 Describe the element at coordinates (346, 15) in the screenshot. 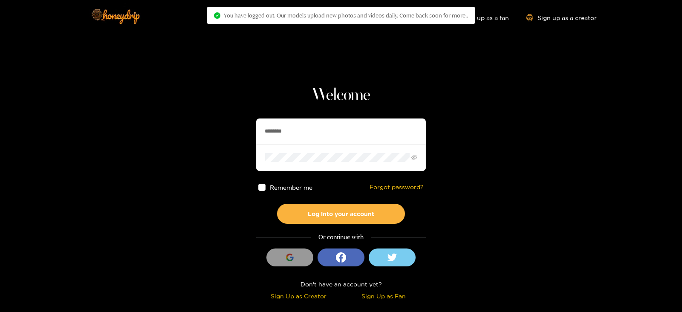

I see `span: You have logged out. Our models upload new photos and videos daily. Come back soon for more..` at that location.